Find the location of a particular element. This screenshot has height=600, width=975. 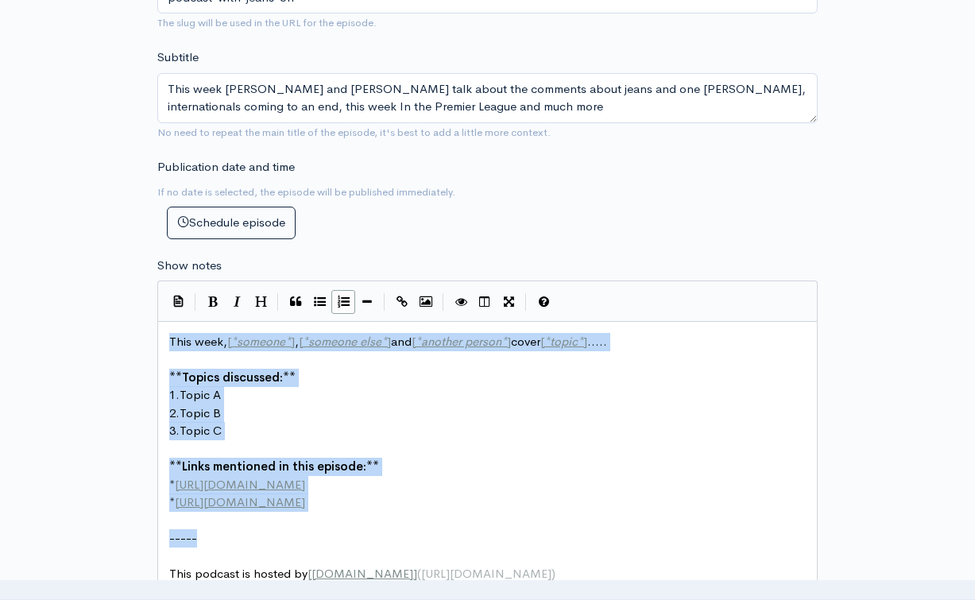

span: 3. is located at coordinates (174, 430).